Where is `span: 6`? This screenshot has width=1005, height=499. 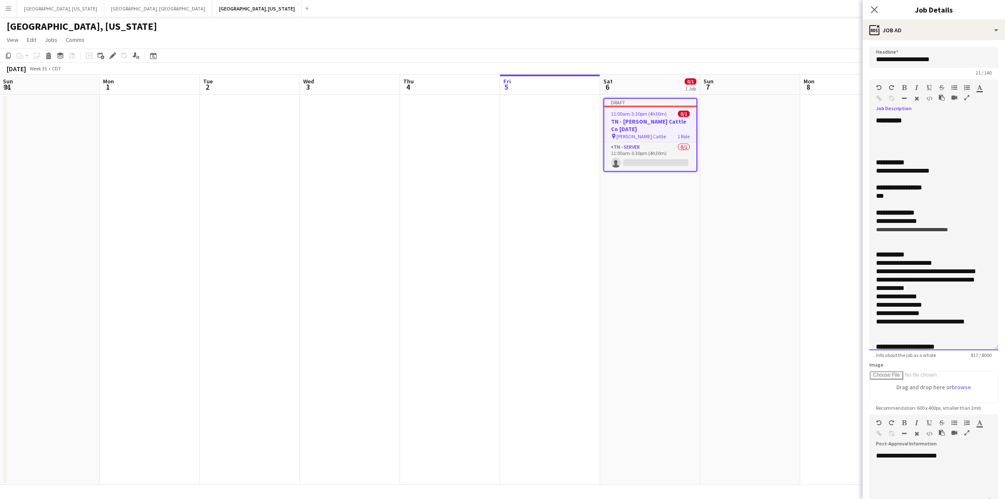 span: 6 is located at coordinates (607, 87).